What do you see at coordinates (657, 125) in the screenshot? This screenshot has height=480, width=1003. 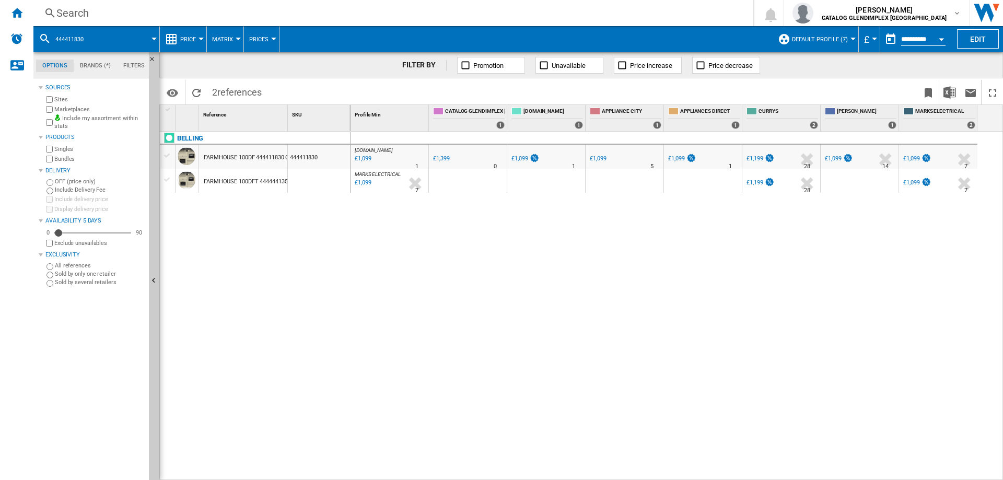 I see `div: 1 offers sold by APPLIANCE CITY` at bounding box center [657, 125].